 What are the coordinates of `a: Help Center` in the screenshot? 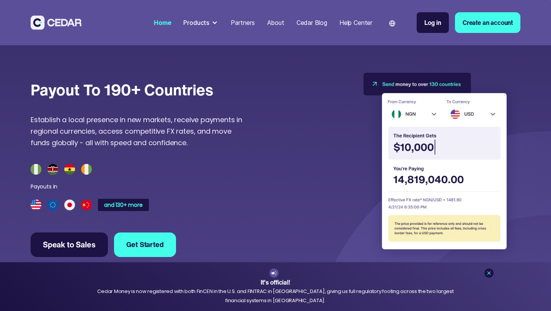 It's located at (356, 23).